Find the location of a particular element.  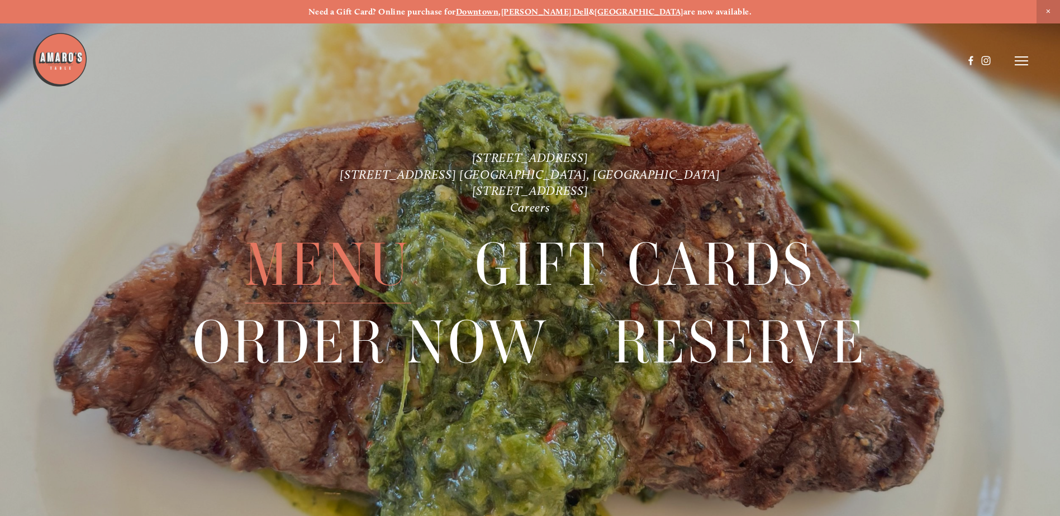

a: Downtown is located at coordinates (477, 12).